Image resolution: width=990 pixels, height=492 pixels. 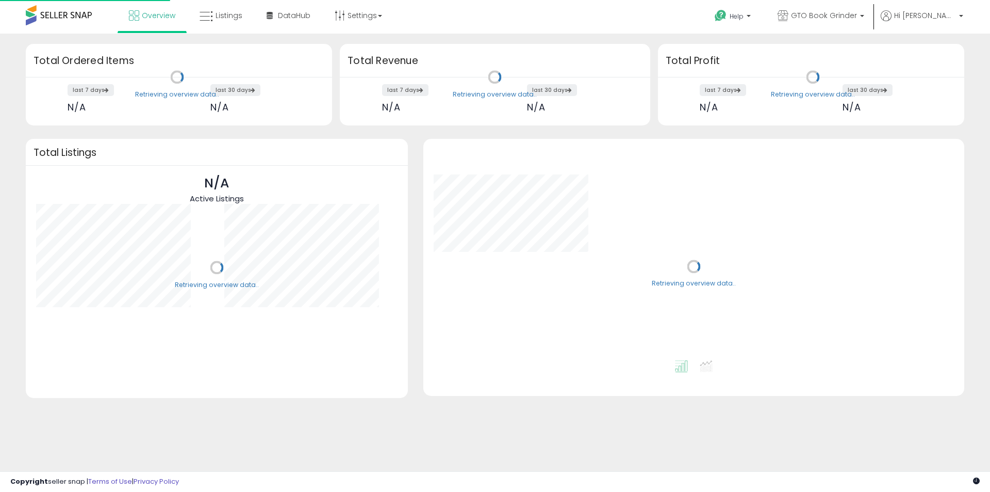 What do you see at coordinates (734, 18) in the screenshot?
I see `a: Help` at bounding box center [734, 18].